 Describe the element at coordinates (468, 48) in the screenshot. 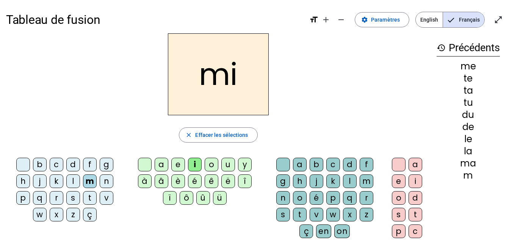

I see `h3: Précédents` at that location.